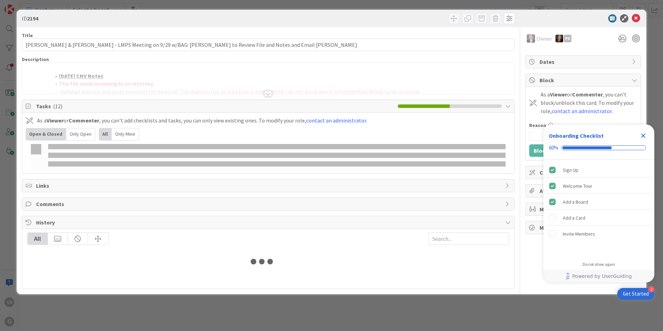 Image resolution: width=663 pixels, height=331 pixels. What do you see at coordinates (579, 234) in the screenshot?
I see `div: Invite Members` at bounding box center [579, 234].